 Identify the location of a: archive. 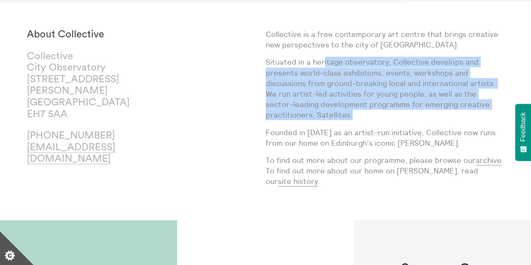
(489, 160).